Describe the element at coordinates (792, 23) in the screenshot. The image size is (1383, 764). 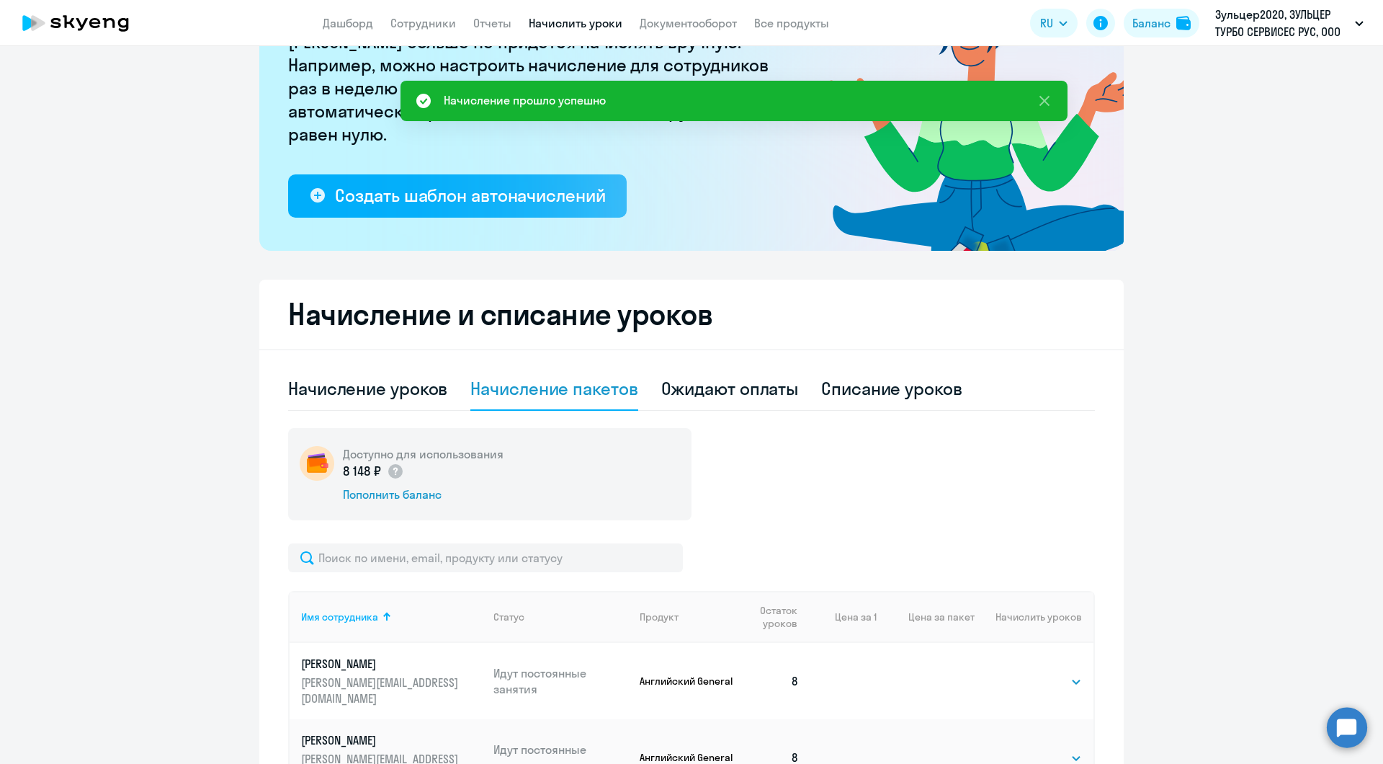
I see `a: Все продукты` at that location.